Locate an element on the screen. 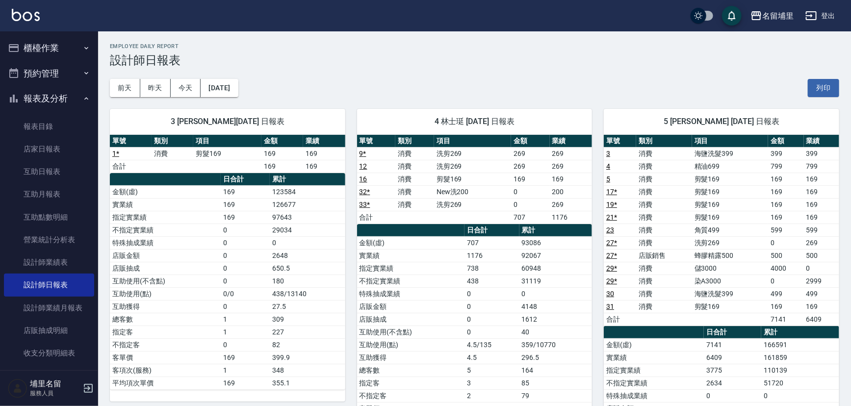 This screenshot has width=851, height=406. th: 類別 is located at coordinates (415, 141).